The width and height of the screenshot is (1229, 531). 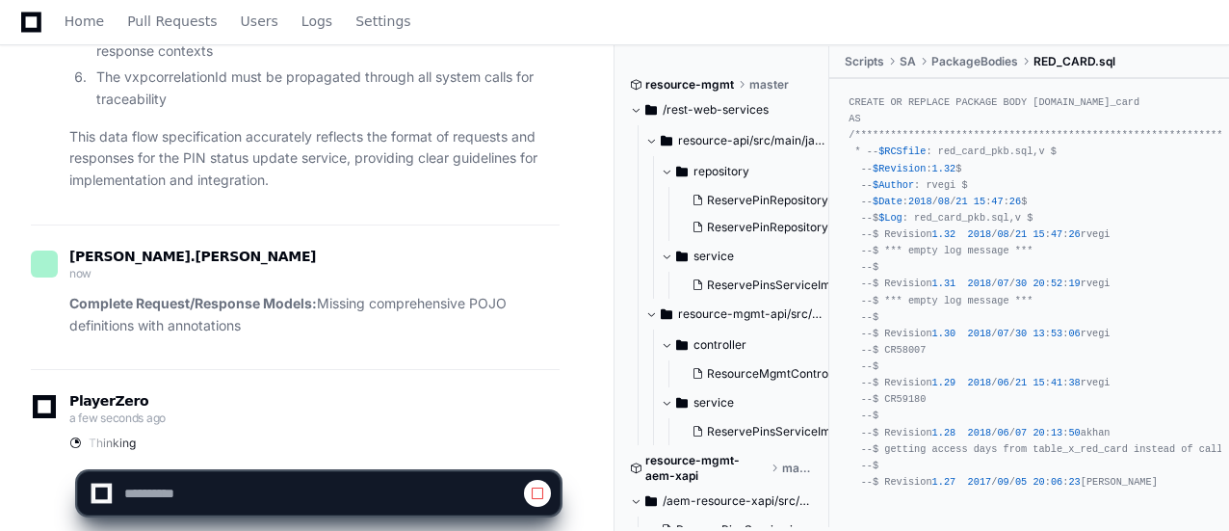 What do you see at coordinates (738, 141) in the screenshot?
I see `button: resource-api/src/main/java/com/tracfone/resource` at bounding box center [738, 141].